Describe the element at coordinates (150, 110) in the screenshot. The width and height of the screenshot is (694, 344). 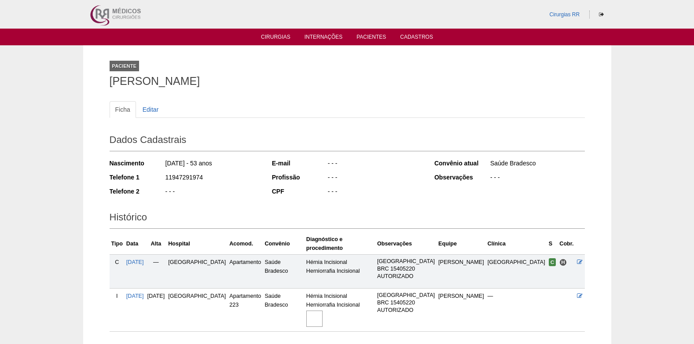
I see `a: Editar` at that location.